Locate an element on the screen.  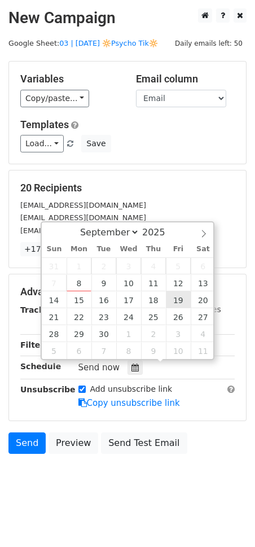
span: September 23, 2025 is located at coordinates (104, 317).